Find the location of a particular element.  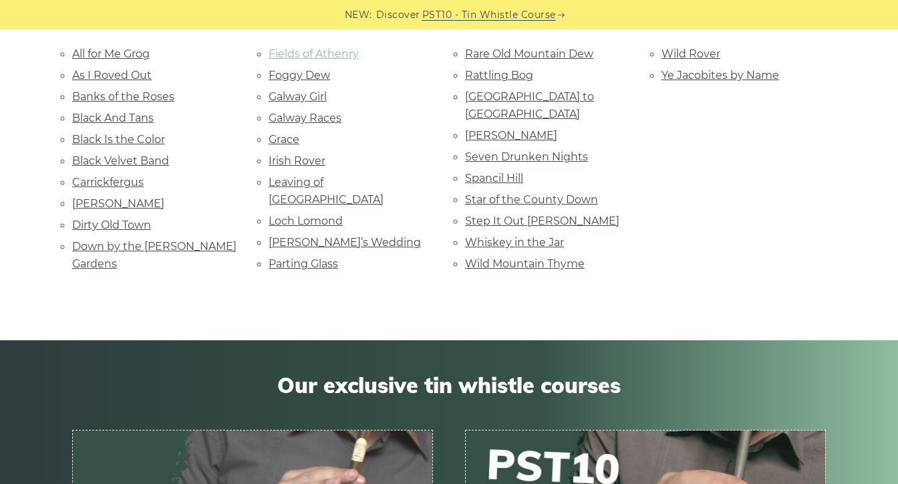

span: NEW: is located at coordinates (358, 15).